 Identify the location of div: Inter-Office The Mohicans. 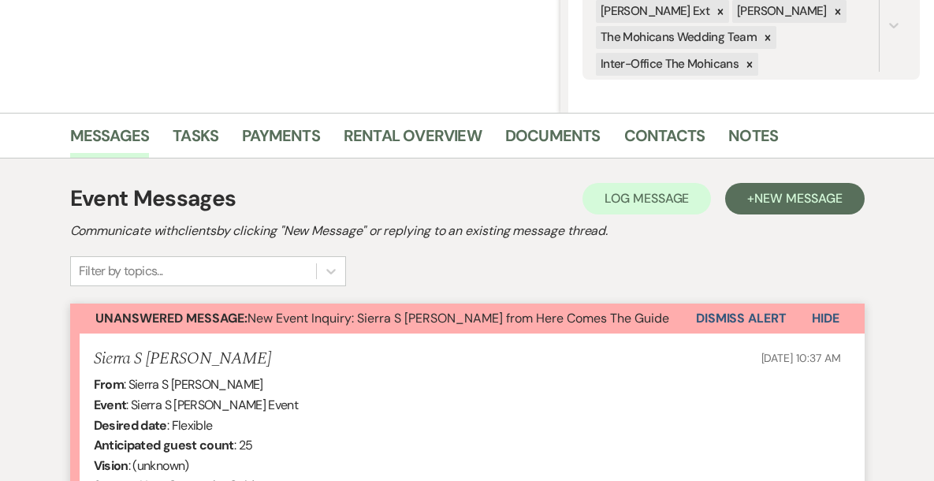
(668, 64).